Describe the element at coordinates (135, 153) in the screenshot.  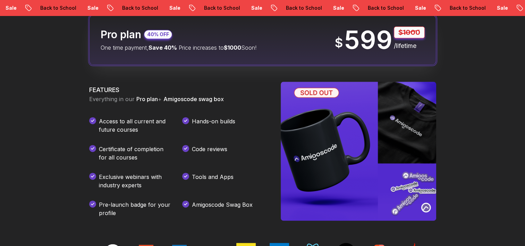
I see `p: Certificate of completion for all courses` at that location.